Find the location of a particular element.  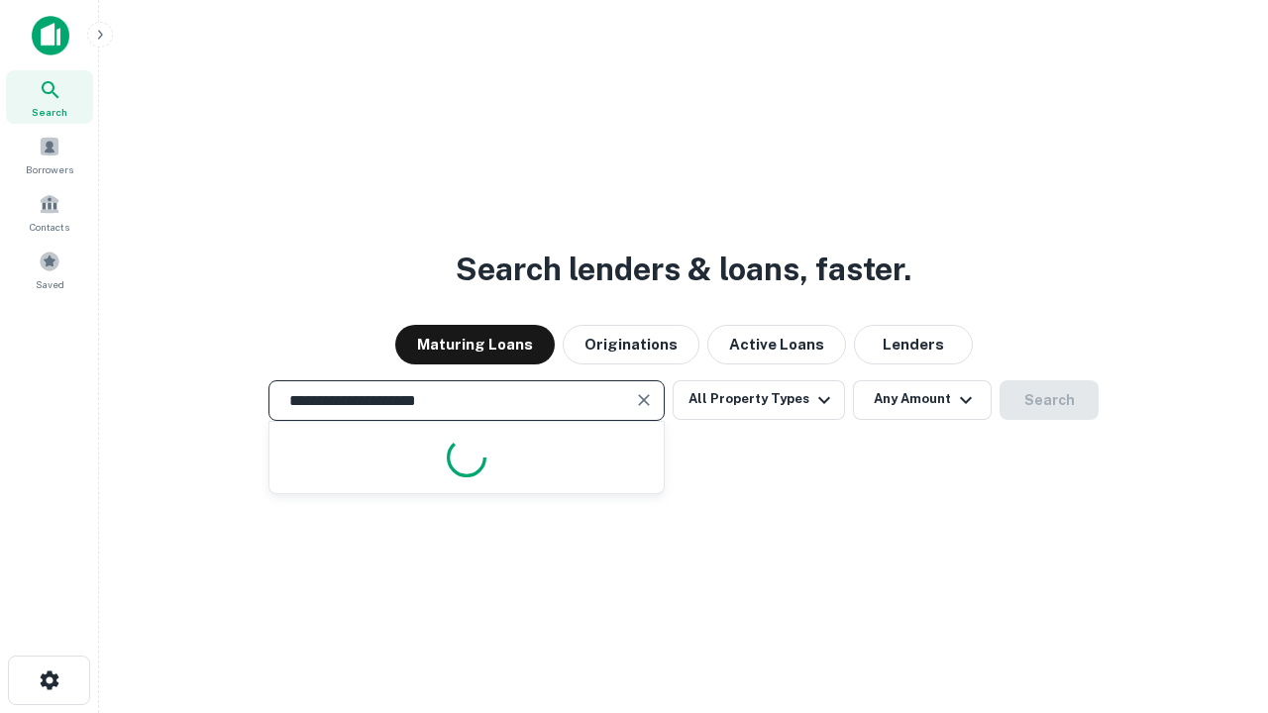

div: Saved is located at coordinates (50, 270).